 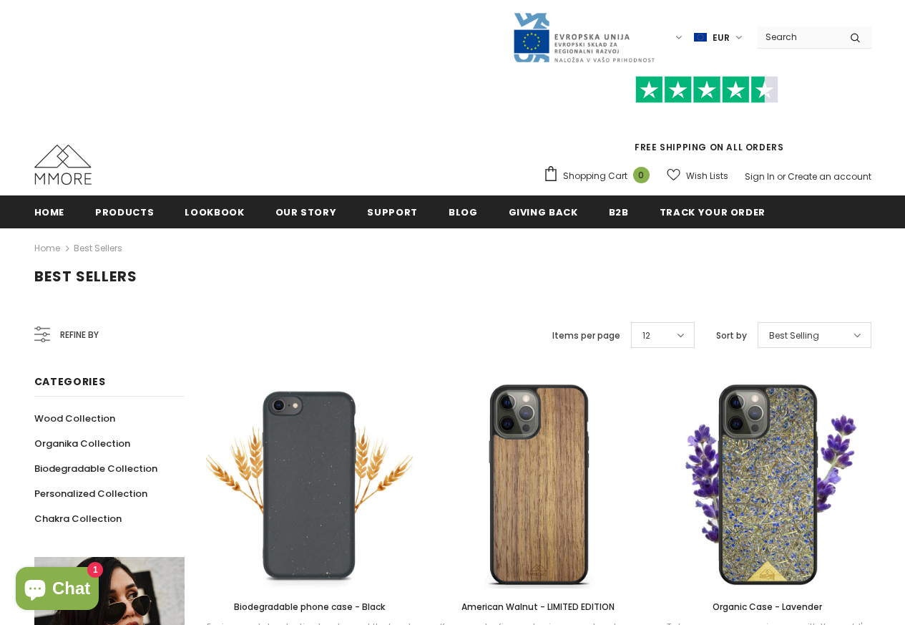 I want to click on span: Blog, so click(x=463, y=212).